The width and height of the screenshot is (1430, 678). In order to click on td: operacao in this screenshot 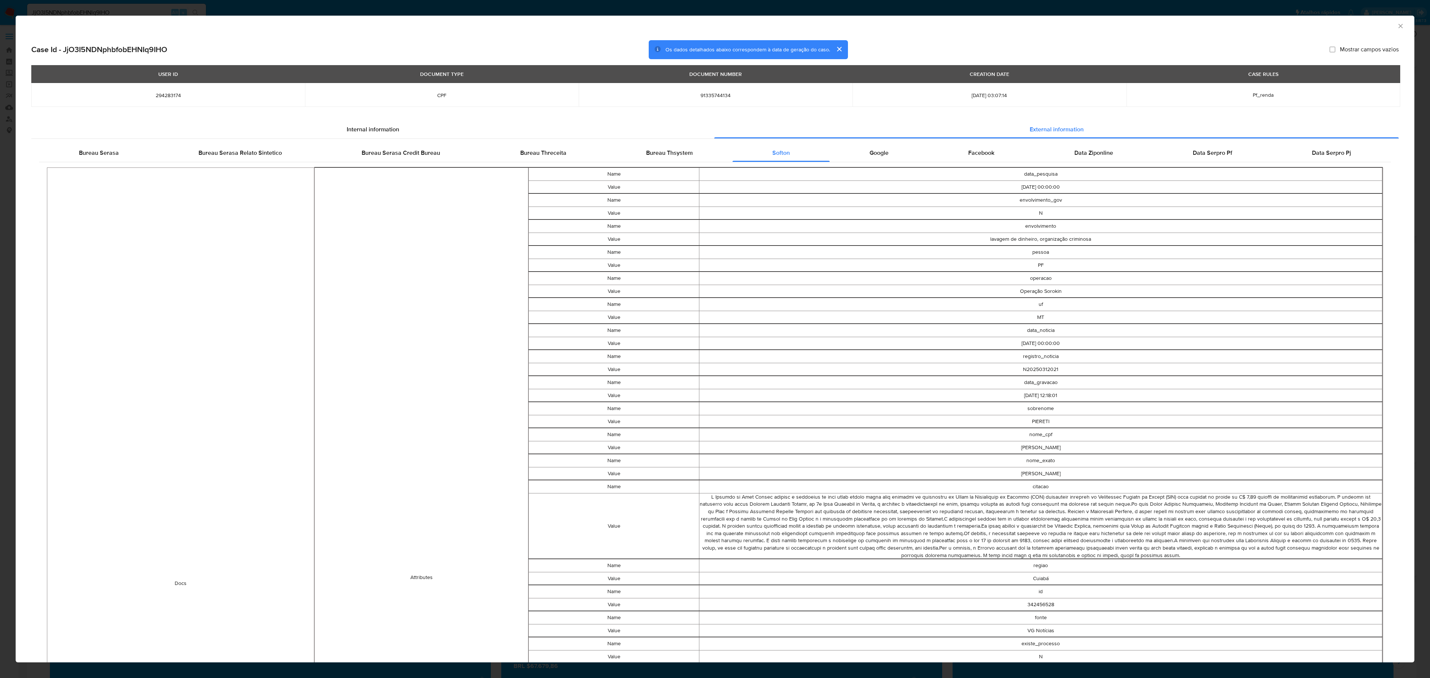, I will do `click(1041, 278)`.